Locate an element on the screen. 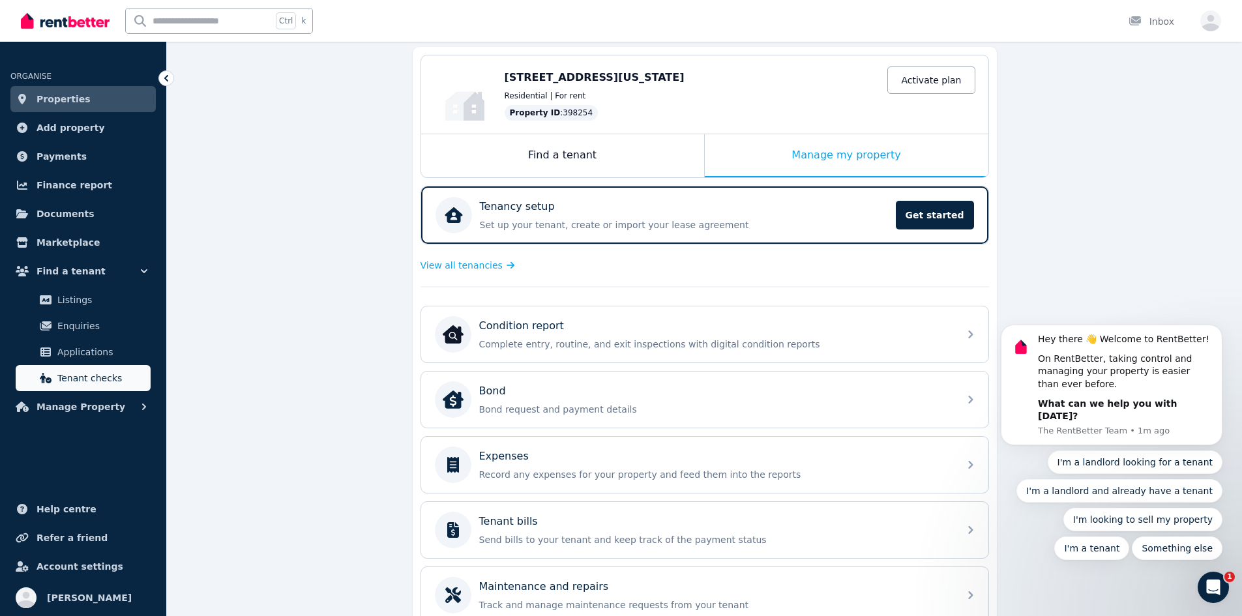 This screenshot has height=616, width=1242. div: Manage my property is located at coordinates (846, 156).